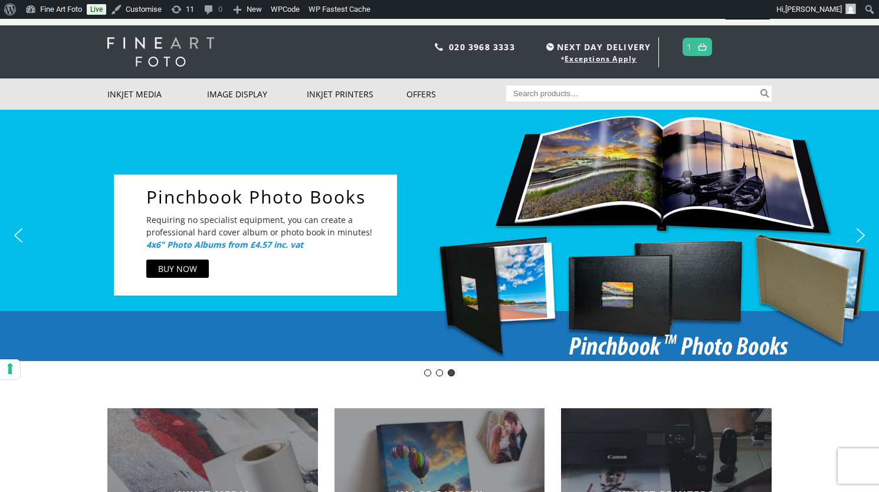 The image size is (879, 492). I want to click on i: 4x6" Photo Albums from £4.57 inc. vat, so click(225, 244).